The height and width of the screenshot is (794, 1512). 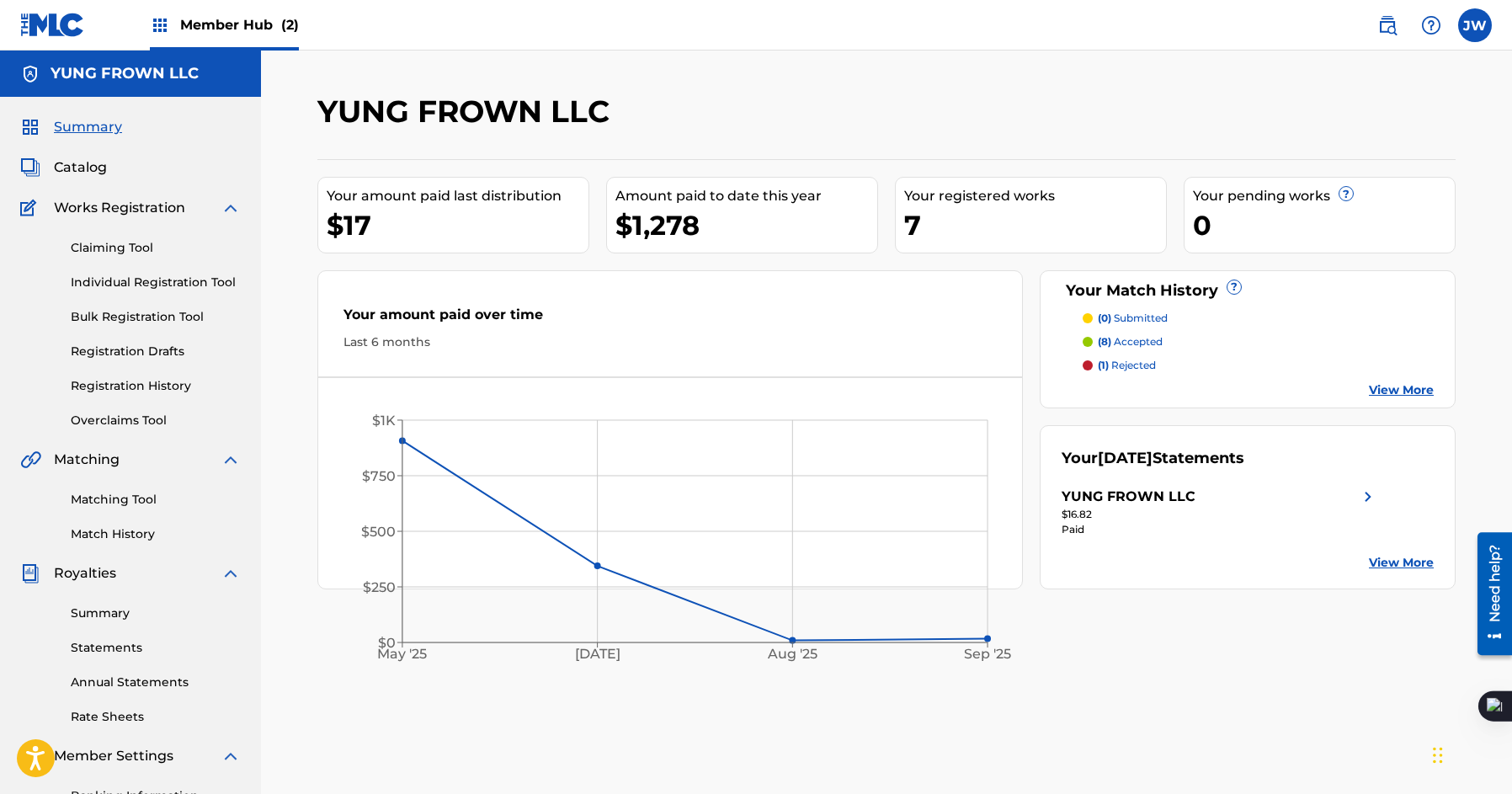 I want to click on a: (1) rejected, so click(x=1259, y=366).